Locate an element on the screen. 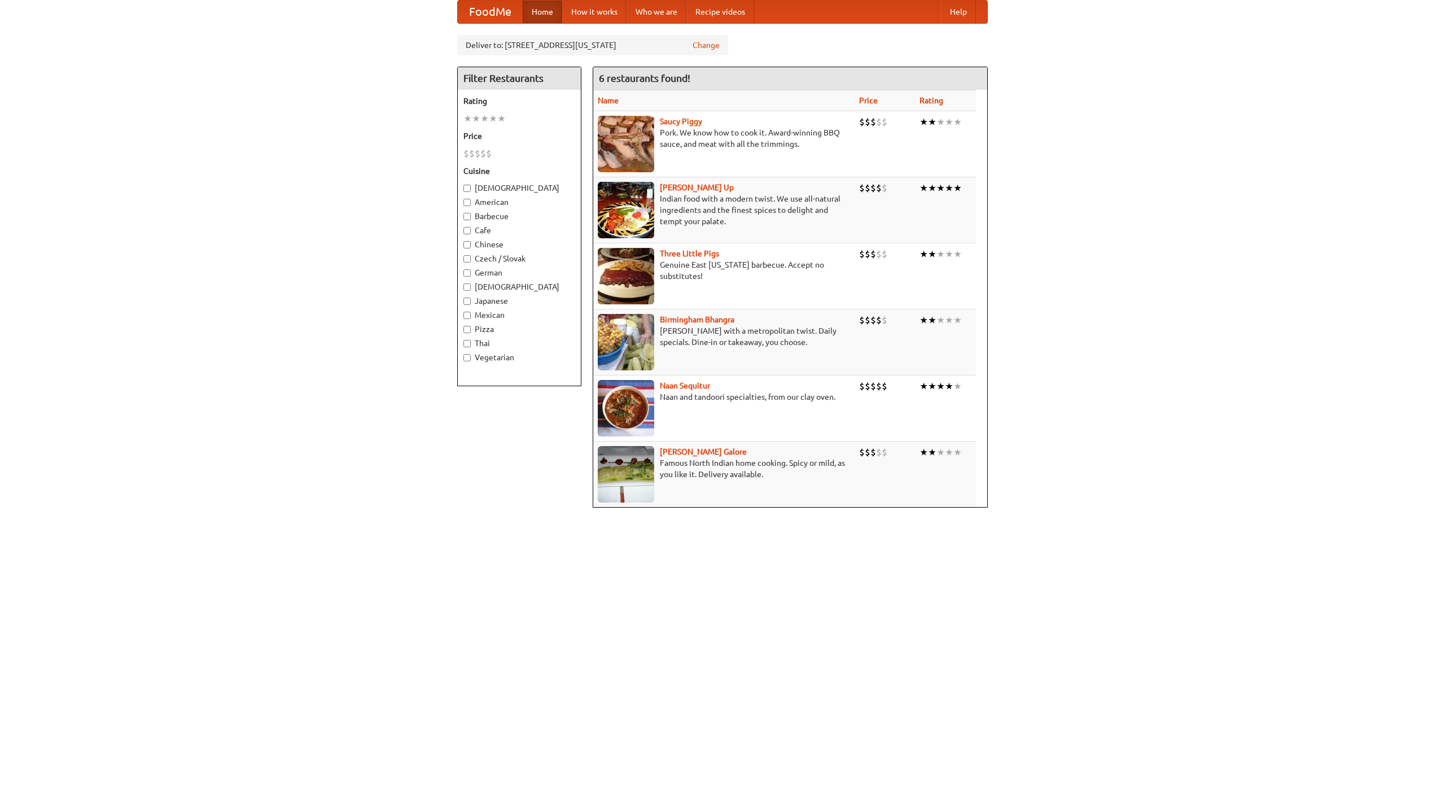 This screenshot has width=1445, height=799. p: Pork. We know how to cook it. Award-winning BBQ sauce, and meat with all the trimmings. is located at coordinates (724, 138).